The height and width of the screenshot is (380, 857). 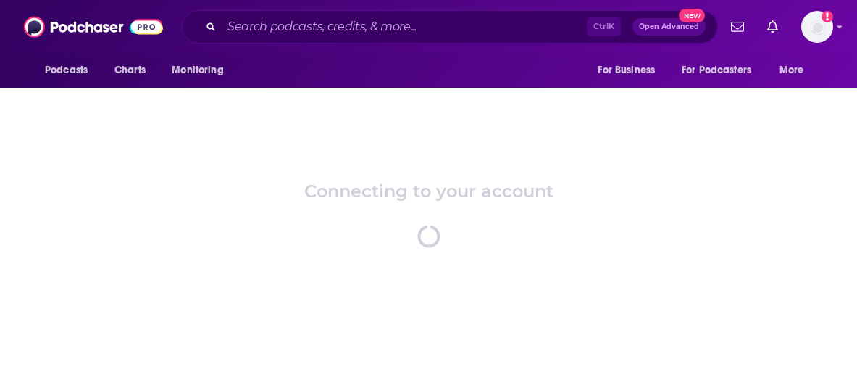 What do you see at coordinates (130, 70) in the screenshot?
I see `a: Charts` at bounding box center [130, 70].